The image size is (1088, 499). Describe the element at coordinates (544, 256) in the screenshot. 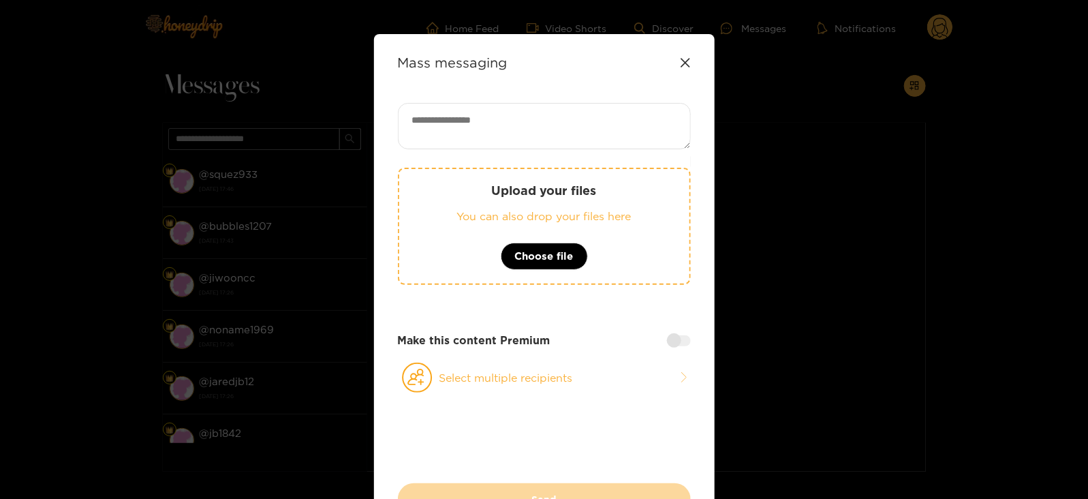

I see `button: Choose file` at that location.